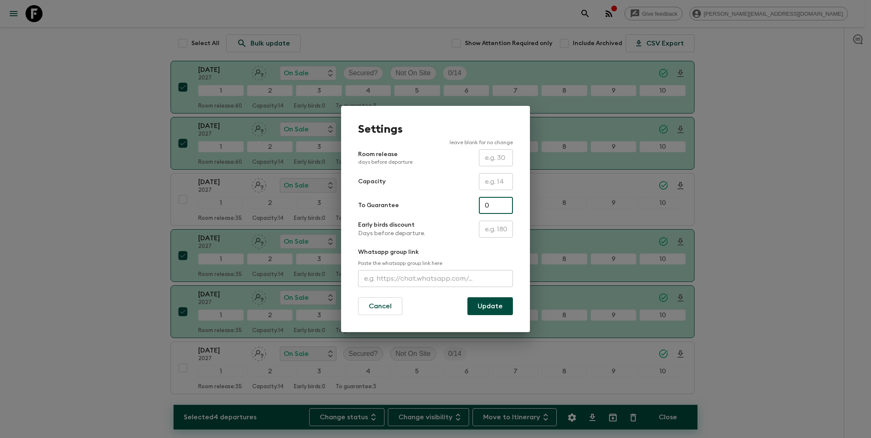 The image size is (871, 438). I want to click on h1: Settings, so click(436, 129).